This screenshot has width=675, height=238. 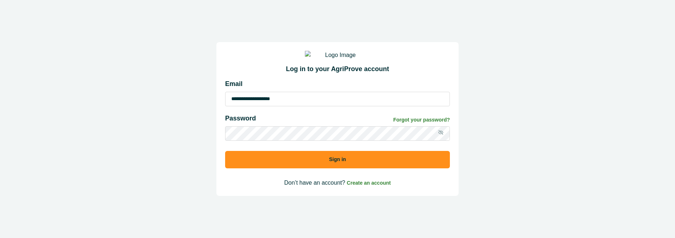 I want to click on p: Don’t have an account?, so click(x=337, y=183).